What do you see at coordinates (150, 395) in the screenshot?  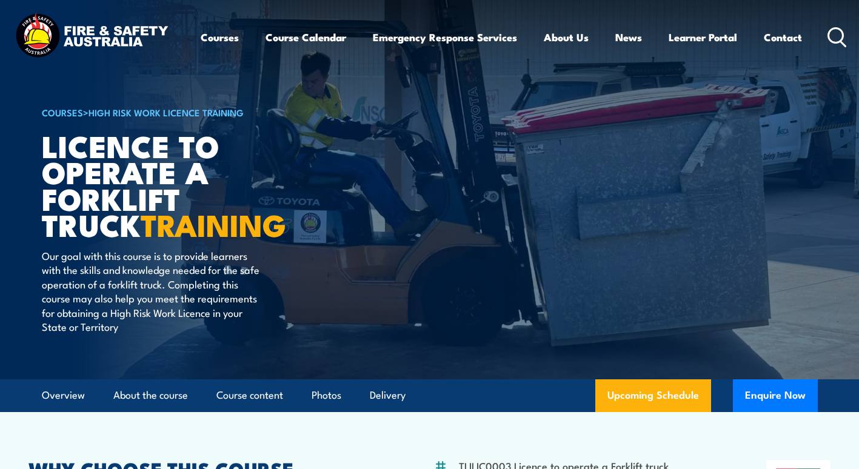 I see `a: About the course` at bounding box center [150, 395].